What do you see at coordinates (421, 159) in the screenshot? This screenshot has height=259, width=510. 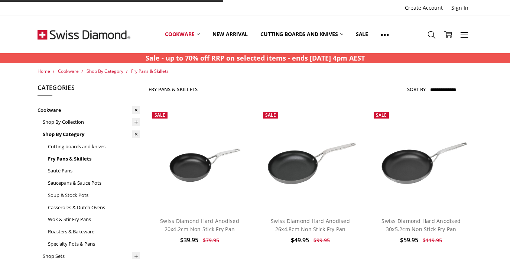 I see `img: Swiss Diamond Hard Anodised 30x5.2cm Non Stick Fry Pan` at bounding box center [421, 159].